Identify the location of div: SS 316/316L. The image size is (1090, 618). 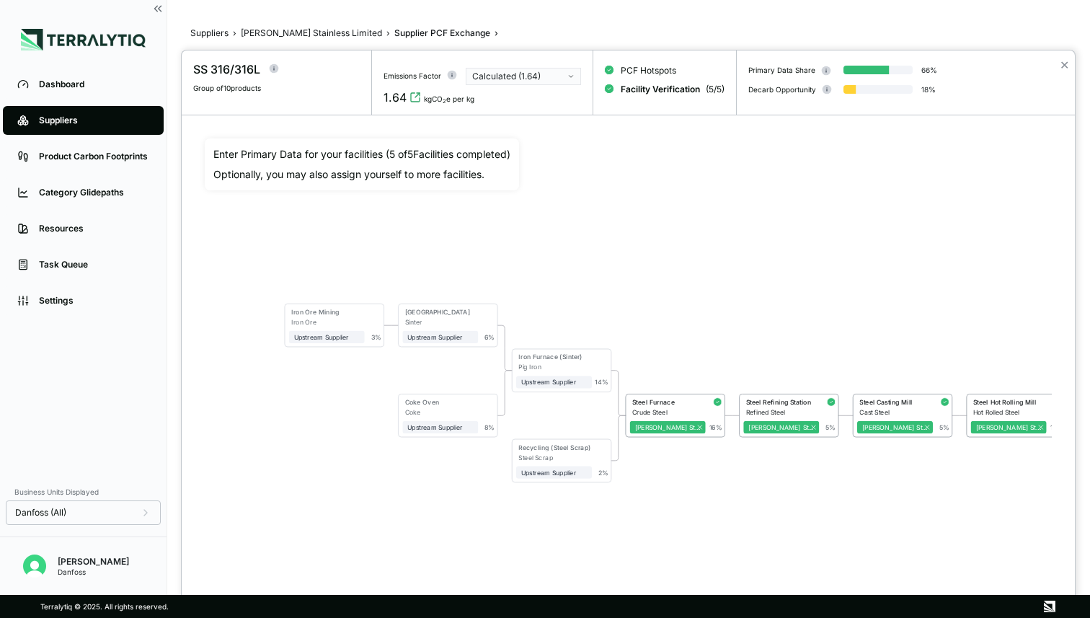
(226, 69).